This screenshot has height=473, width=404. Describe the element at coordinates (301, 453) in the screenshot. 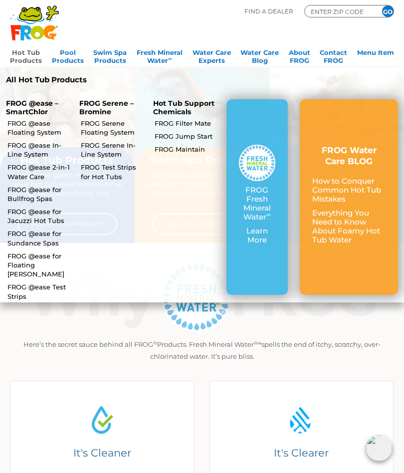

I see `h4: It's Clearer` at that location.